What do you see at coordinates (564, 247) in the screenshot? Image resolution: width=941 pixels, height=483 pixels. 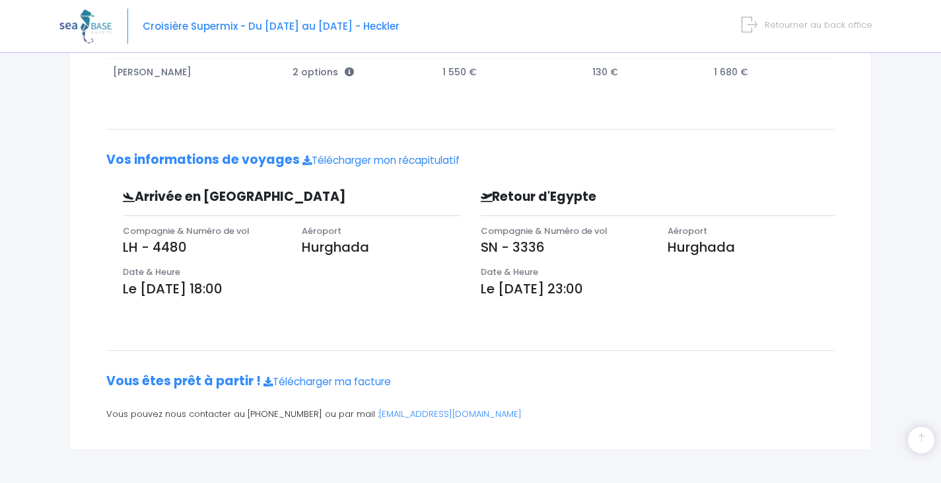 I see `p: SN - 3336` at bounding box center [564, 247].